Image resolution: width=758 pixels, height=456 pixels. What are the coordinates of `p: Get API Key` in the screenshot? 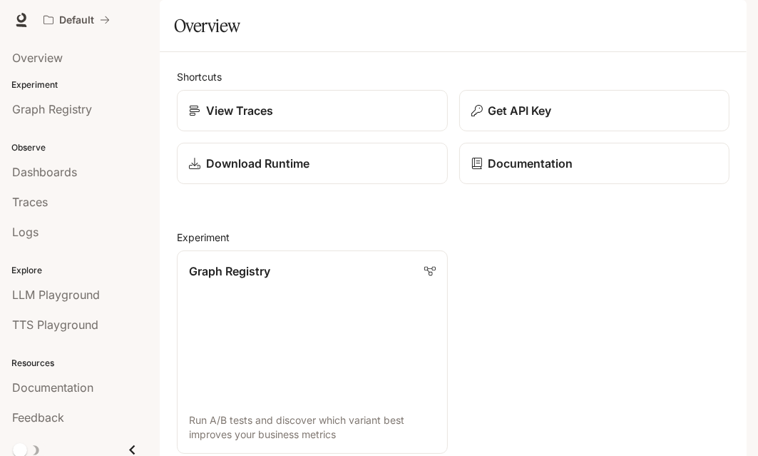 It's located at (520, 111).